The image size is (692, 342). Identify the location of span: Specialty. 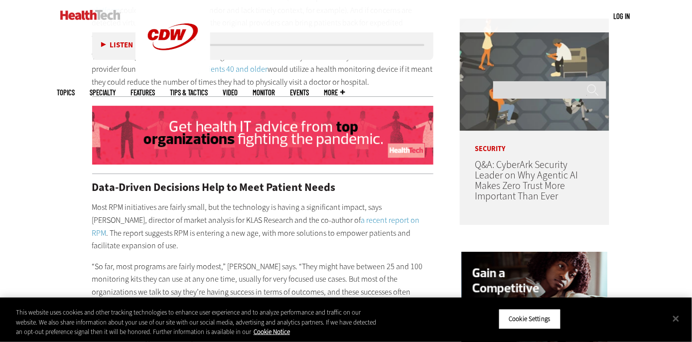
(103, 92).